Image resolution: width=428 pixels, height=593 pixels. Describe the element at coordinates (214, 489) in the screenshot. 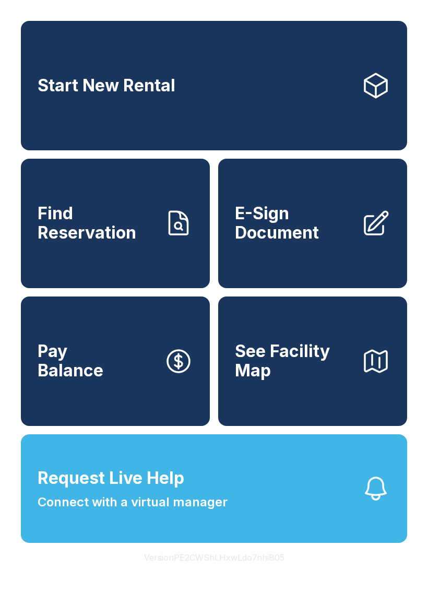

I see `button: Request Live HelpConnect with a virtual manager` at that location.